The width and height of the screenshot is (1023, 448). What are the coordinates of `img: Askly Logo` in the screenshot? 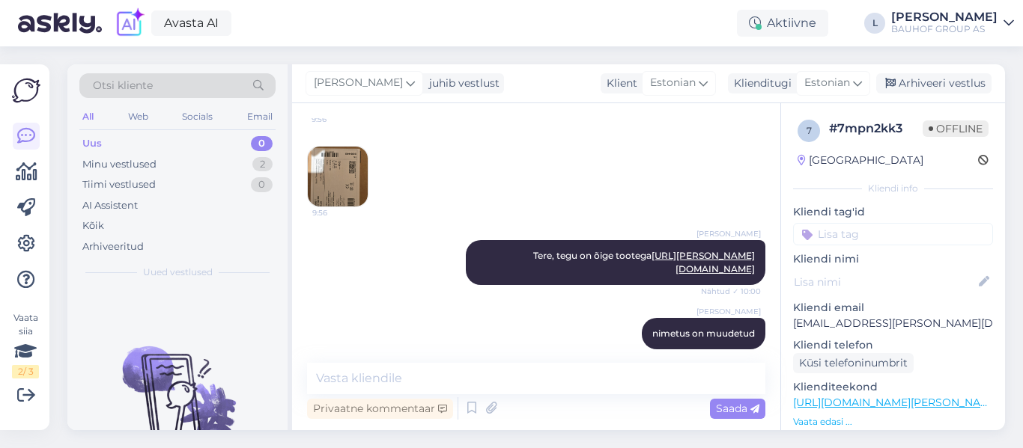 It's located at (26, 91).